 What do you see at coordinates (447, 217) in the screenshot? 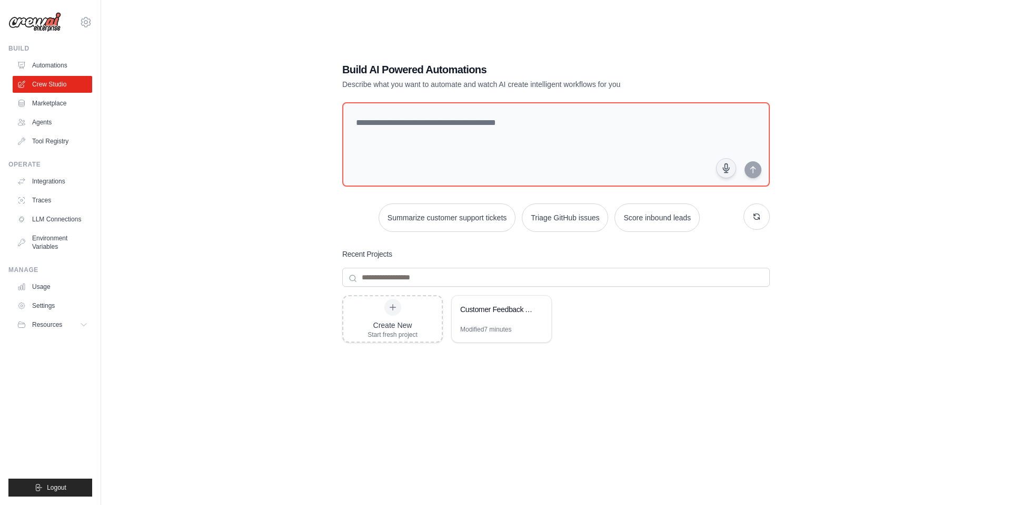
I see `button: Summarize customer support tickets` at bounding box center [447, 217].